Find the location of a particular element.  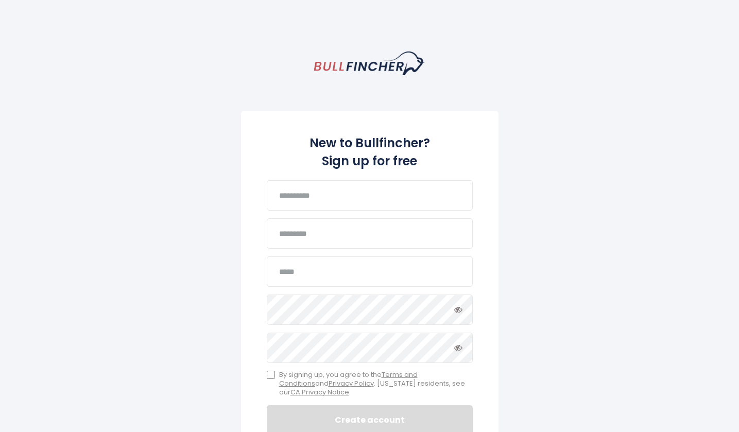

a: CA Privacy Notice is located at coordinates (320, 392).